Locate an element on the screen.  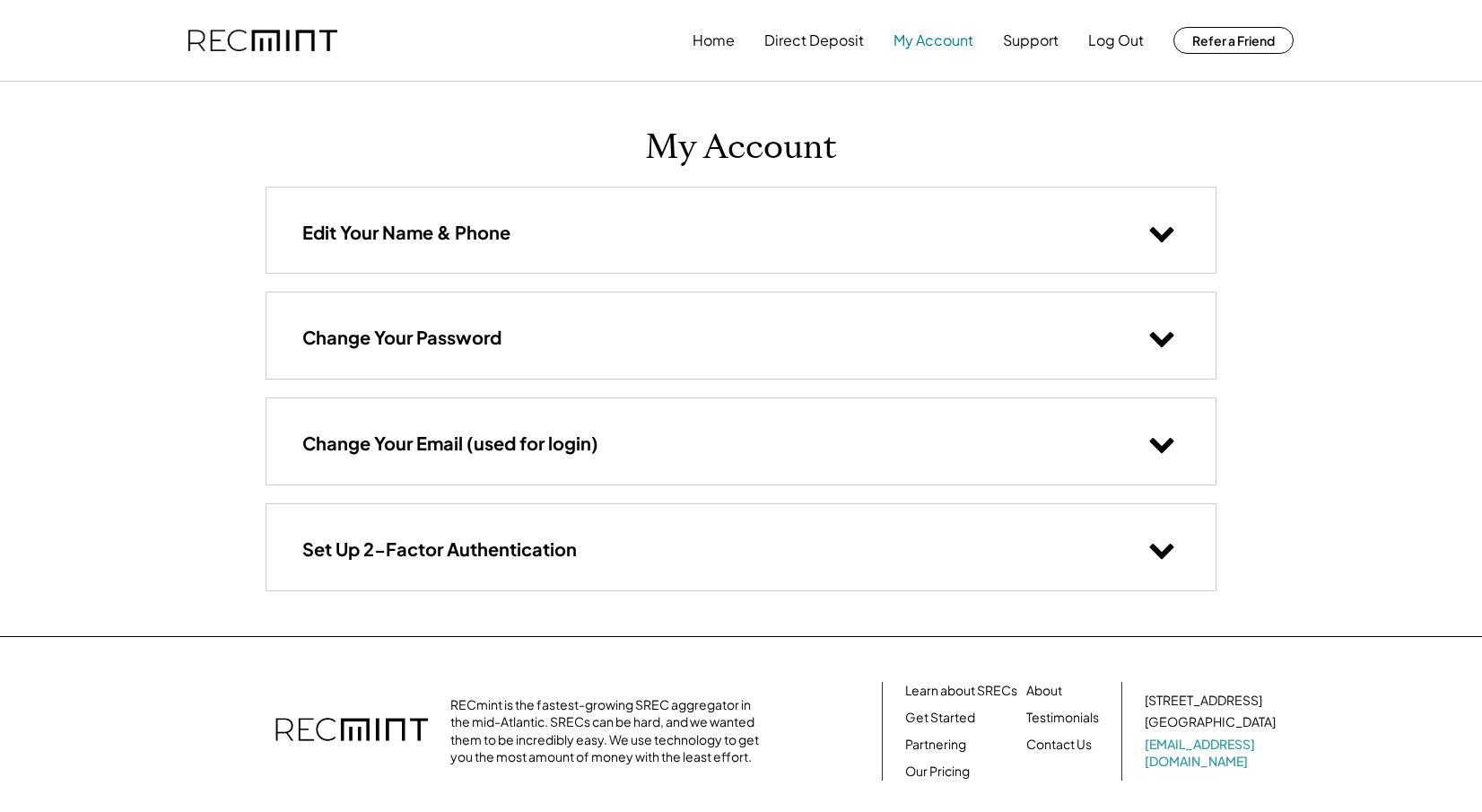
button: Home is located at coordinates (714, 40).